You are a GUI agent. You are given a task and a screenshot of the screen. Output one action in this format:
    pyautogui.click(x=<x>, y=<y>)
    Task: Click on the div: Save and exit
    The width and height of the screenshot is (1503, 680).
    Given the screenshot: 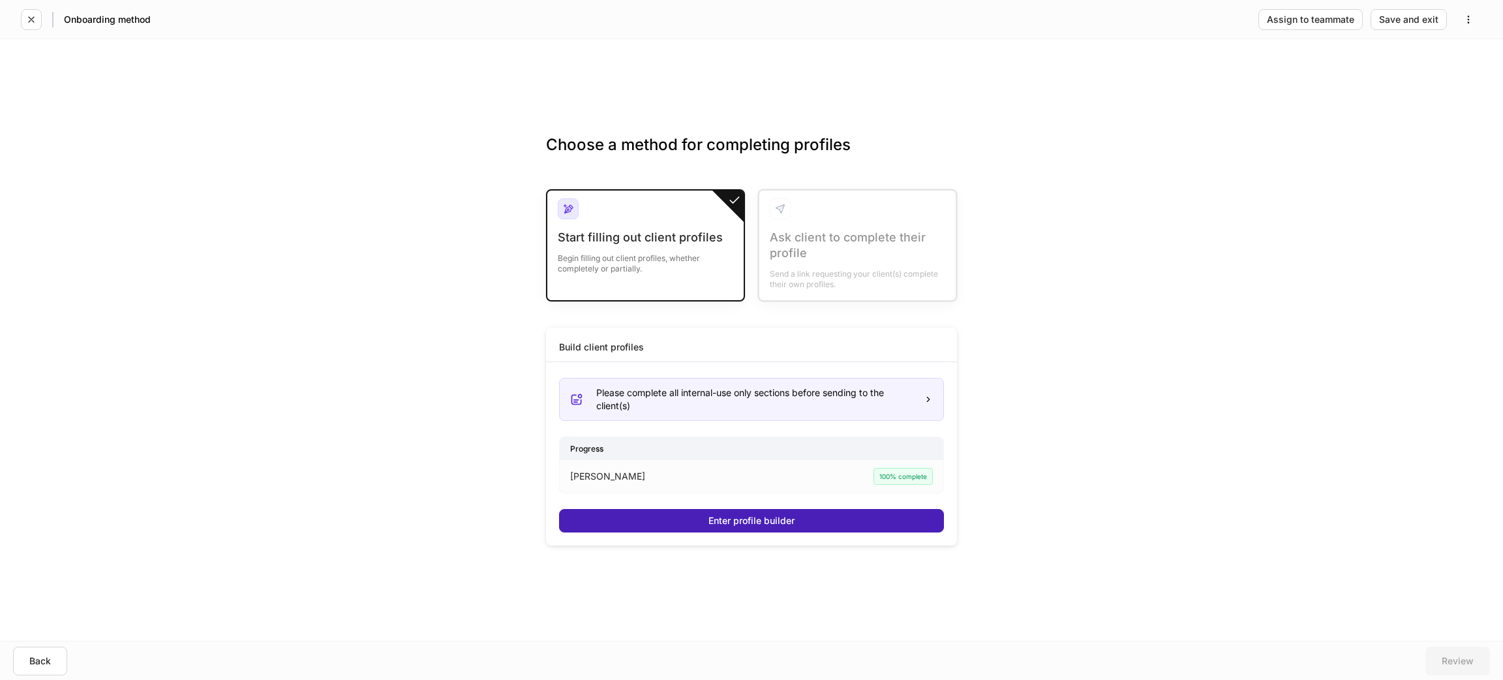 What is the action you would take?
    pyautogui.click(x=1409, y=20)
    